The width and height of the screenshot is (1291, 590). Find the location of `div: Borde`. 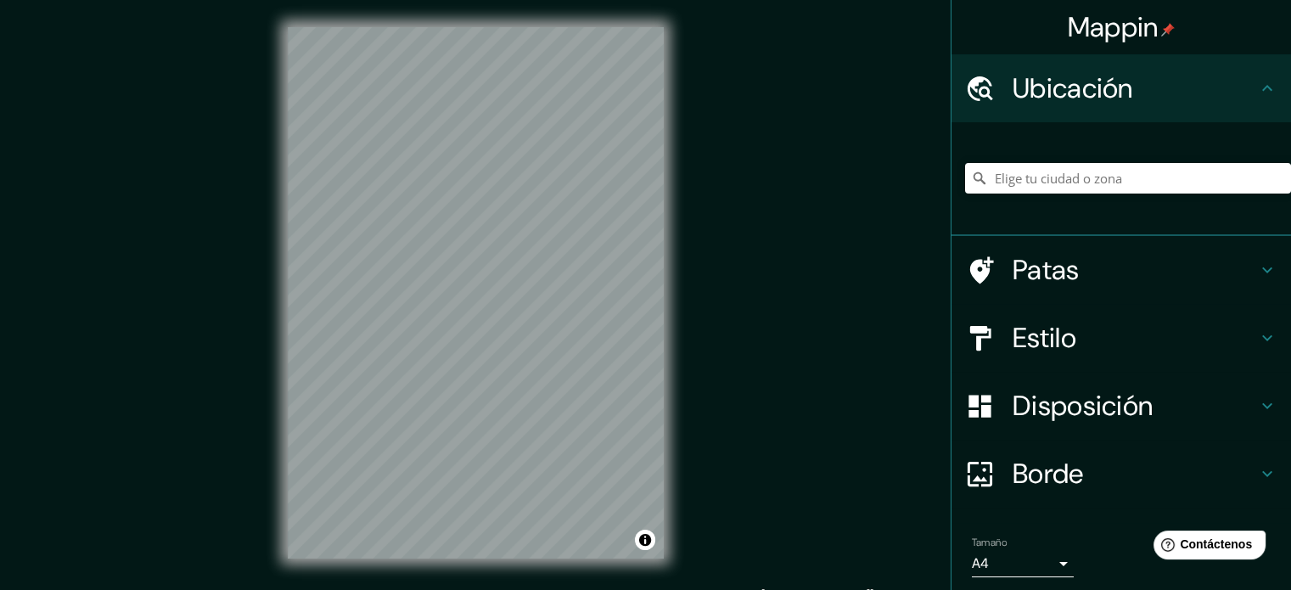

div: Borde is located at coordinates (1121, 473).